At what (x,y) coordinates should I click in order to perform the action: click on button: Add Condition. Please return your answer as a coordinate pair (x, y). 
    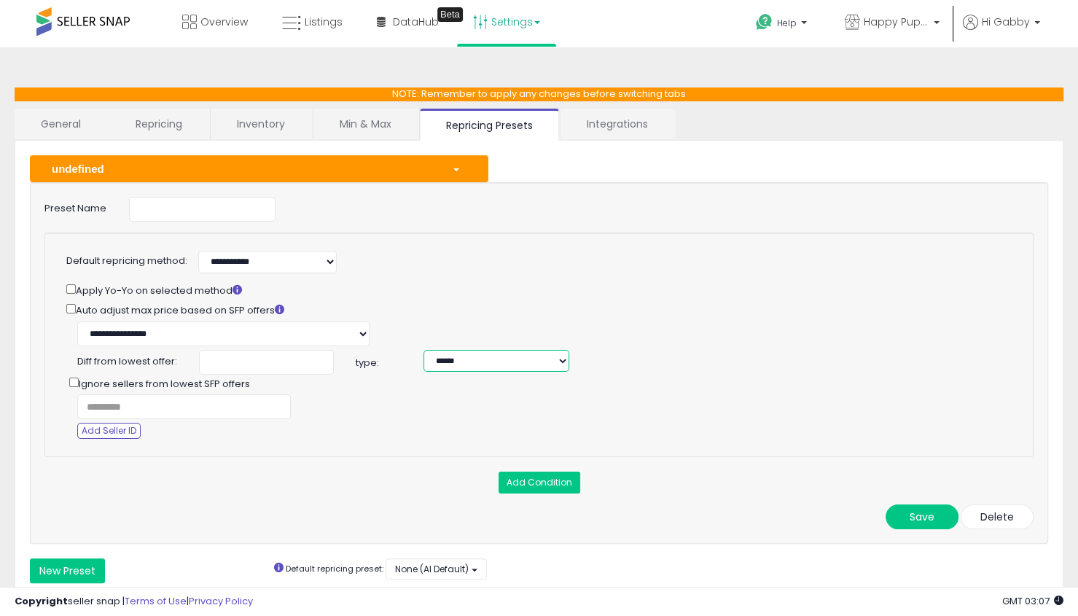
    Looking at the image, I should click on (540, 483).